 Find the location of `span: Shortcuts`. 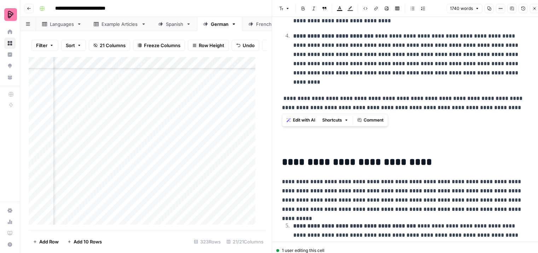

span: Shortcuts is located at coordinates (332, 120).